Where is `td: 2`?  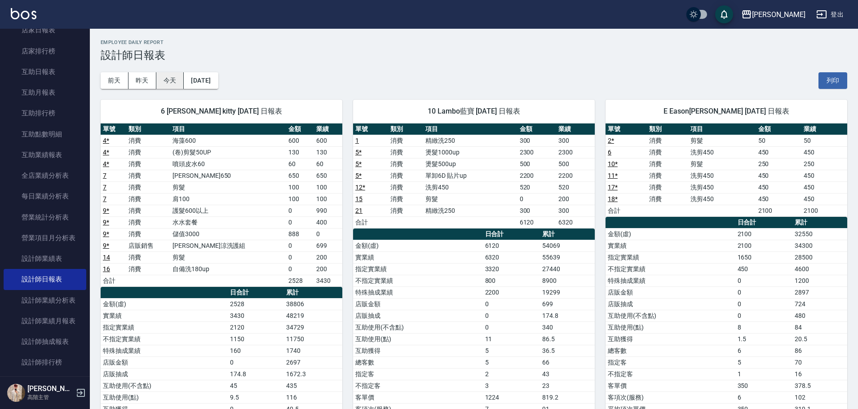 td: 2 is located at coordinates (511, 374).